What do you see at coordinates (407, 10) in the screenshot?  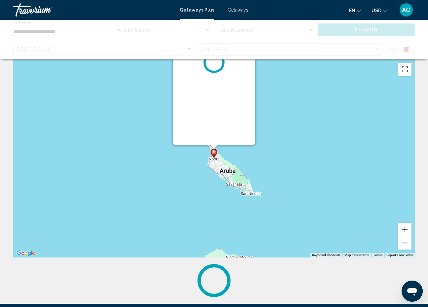 I see `span: AG` at bounding box center [407, 10].